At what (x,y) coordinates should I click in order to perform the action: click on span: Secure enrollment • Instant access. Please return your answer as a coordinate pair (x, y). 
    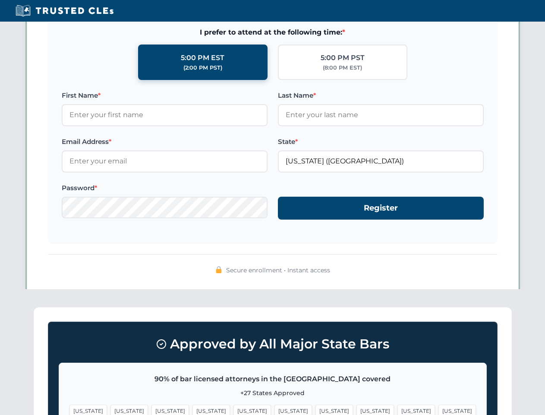
    Looking at the image, I should click on (278, 270).